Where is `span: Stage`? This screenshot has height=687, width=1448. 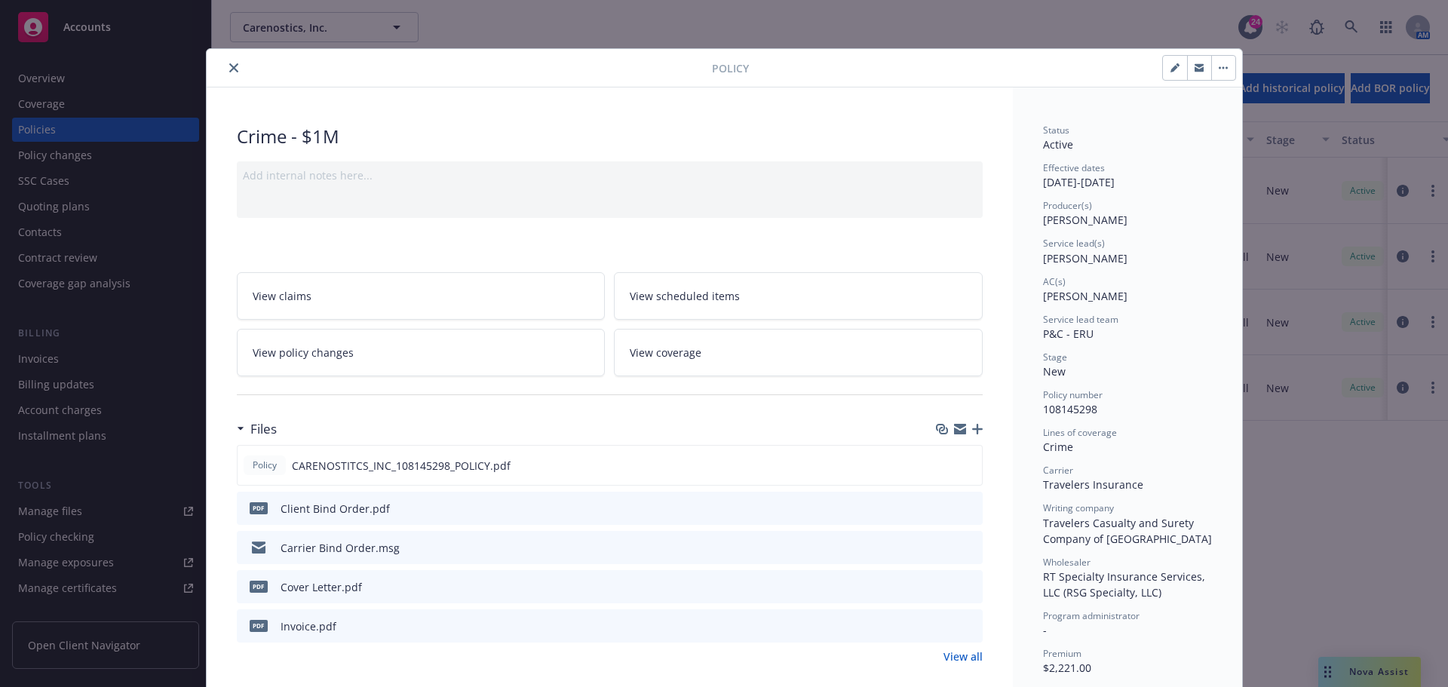
span: Stage is located at coordinates (1055, 357).